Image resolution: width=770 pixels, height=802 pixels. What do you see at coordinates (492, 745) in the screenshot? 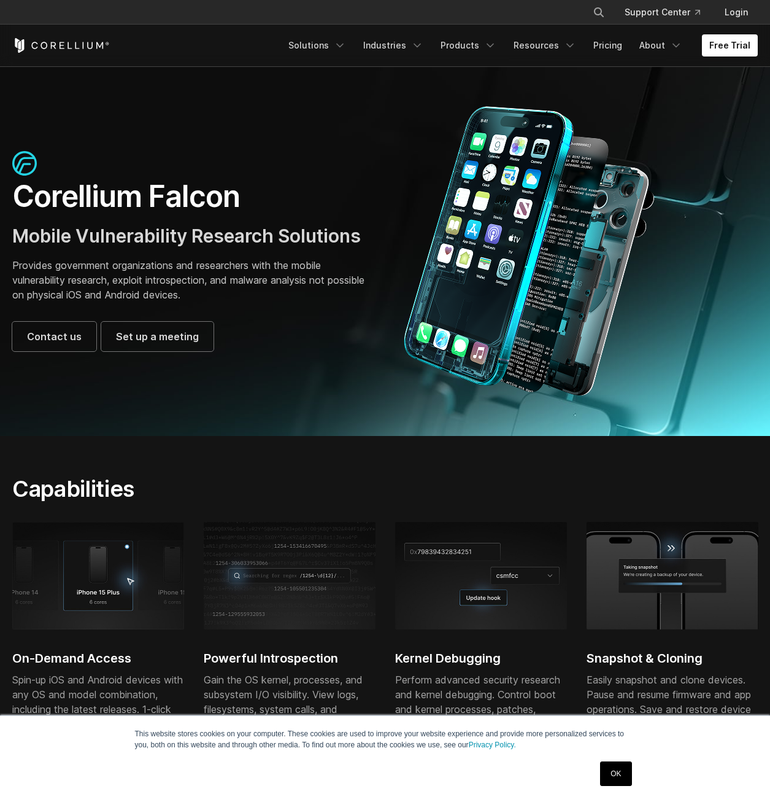
I see `a: Privacy Policy.` at bounding box center [492, 745].